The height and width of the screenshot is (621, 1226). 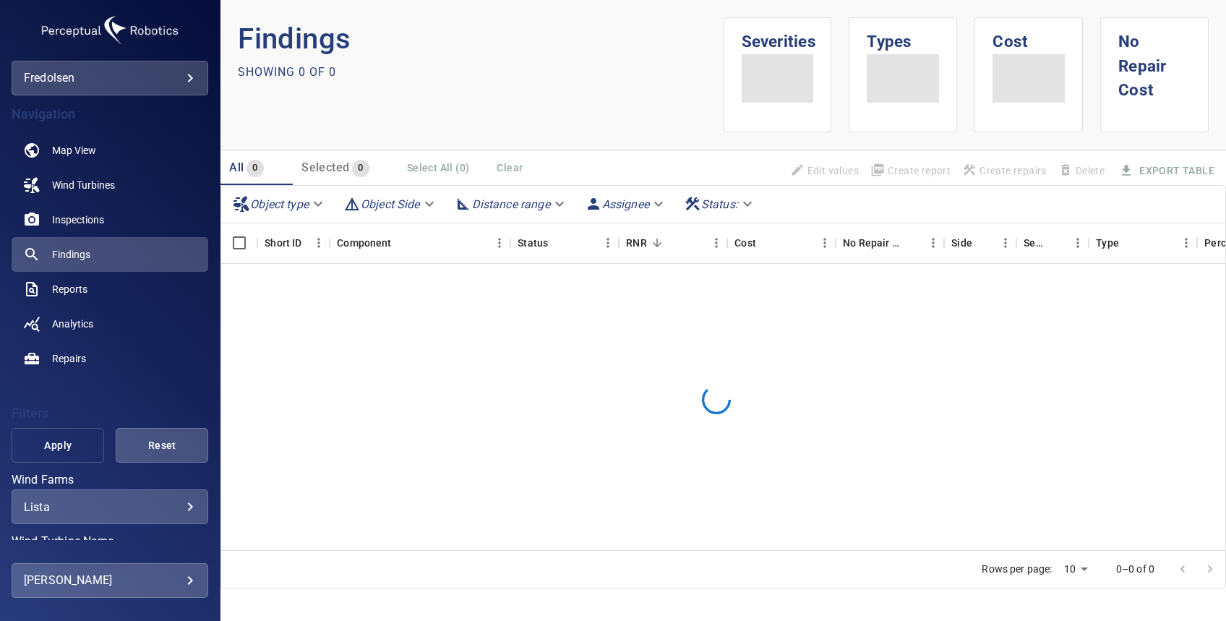 I want to click on label: Wind Farms, so click(x=110, y=480).